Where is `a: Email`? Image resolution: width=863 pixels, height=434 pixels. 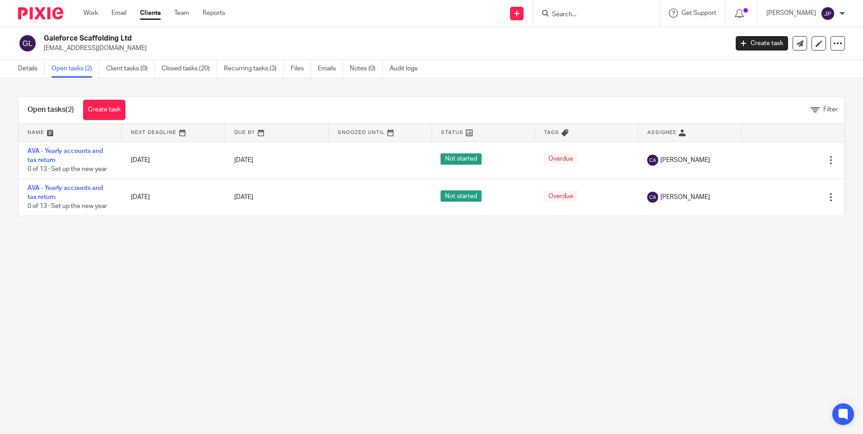
a: Email is located at coordinates (119, 13).